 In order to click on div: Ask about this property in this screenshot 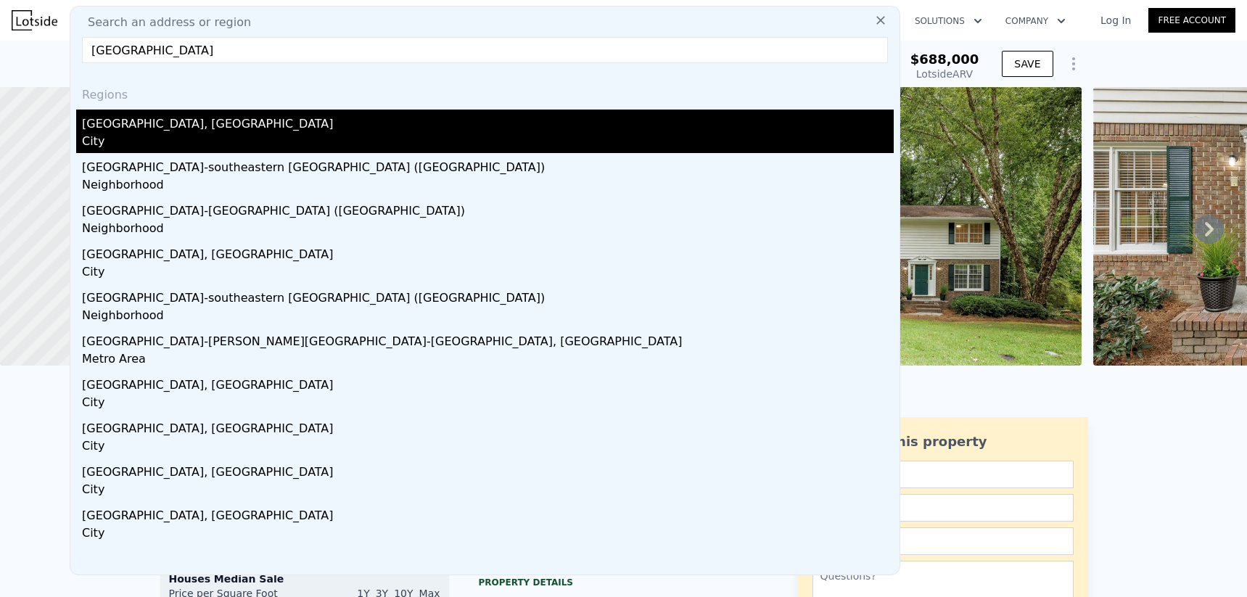, I will do `click(943, 442)`.